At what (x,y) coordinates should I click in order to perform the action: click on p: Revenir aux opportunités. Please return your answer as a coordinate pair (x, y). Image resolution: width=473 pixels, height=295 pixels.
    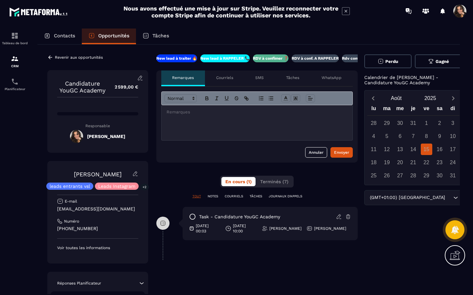
    Looking at the image, I should click on (79, 57).